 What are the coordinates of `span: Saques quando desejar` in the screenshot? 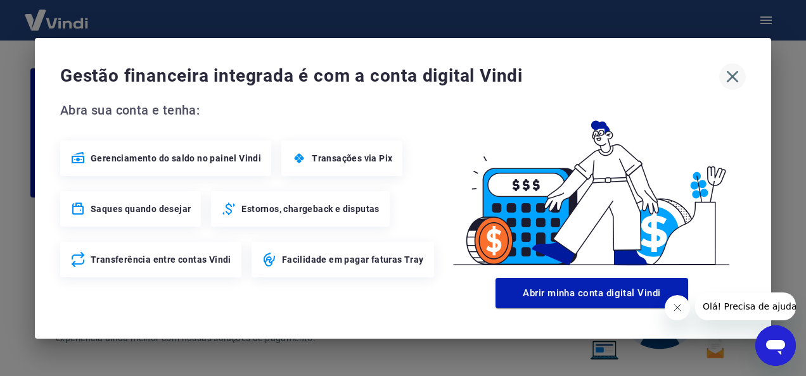 It's located at (141, 209).